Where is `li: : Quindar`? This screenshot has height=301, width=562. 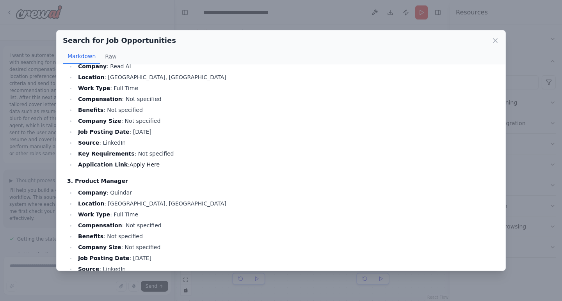
li: : Quindar is located at coordinates (285, 193).